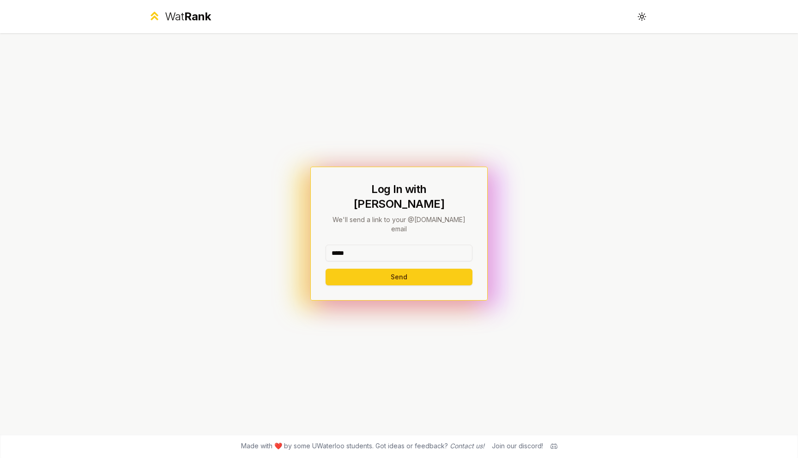  I want to click on a: WatRank, so click(179, 17).